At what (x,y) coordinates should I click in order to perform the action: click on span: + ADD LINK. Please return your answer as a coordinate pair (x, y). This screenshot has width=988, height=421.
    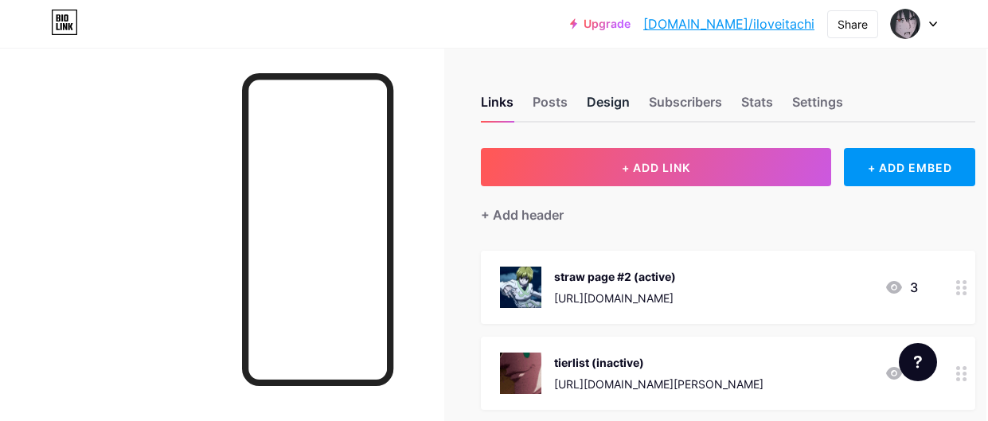
    Looking at the image, I should click on (656, 167).